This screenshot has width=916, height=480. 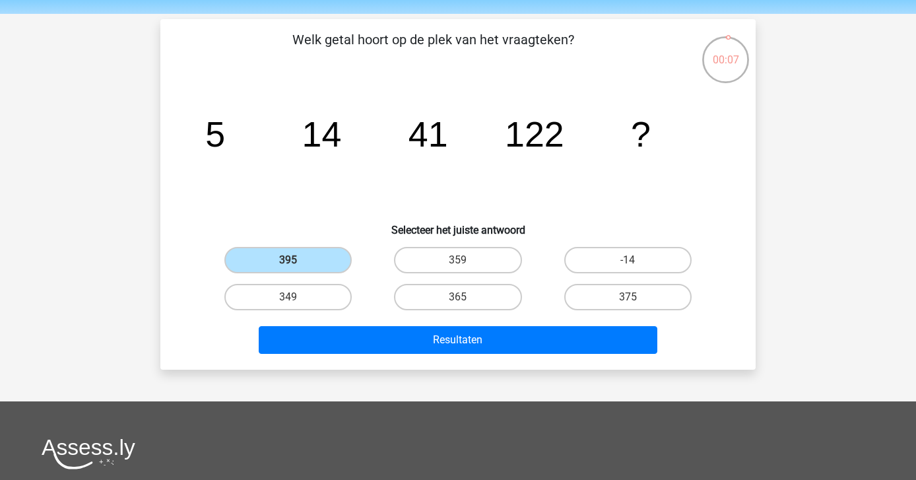 What do you see at coordinates (322, 134) in the screenshot?
I see `tspan: 14` at bounding box center [322, 134].